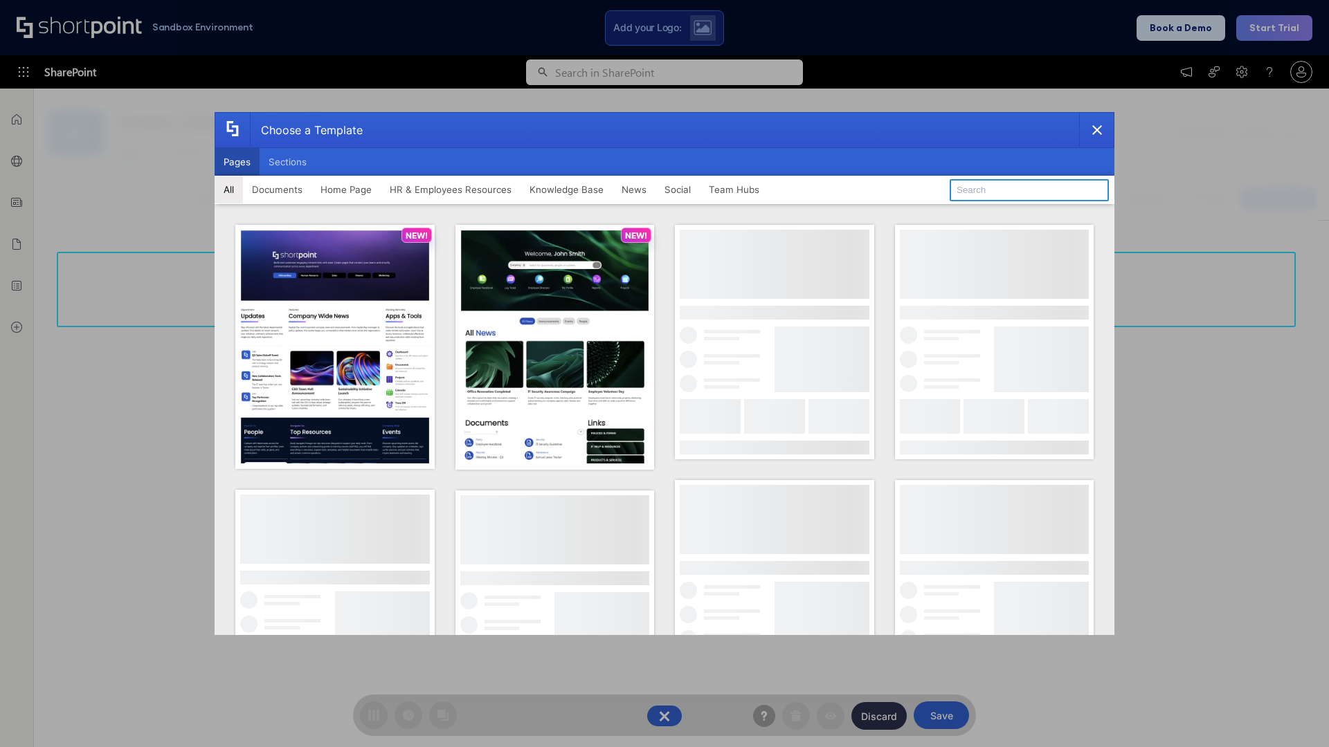  Describe the element at coordinates (664, 374) in the screenshot. I see `div: template selector` at that location.